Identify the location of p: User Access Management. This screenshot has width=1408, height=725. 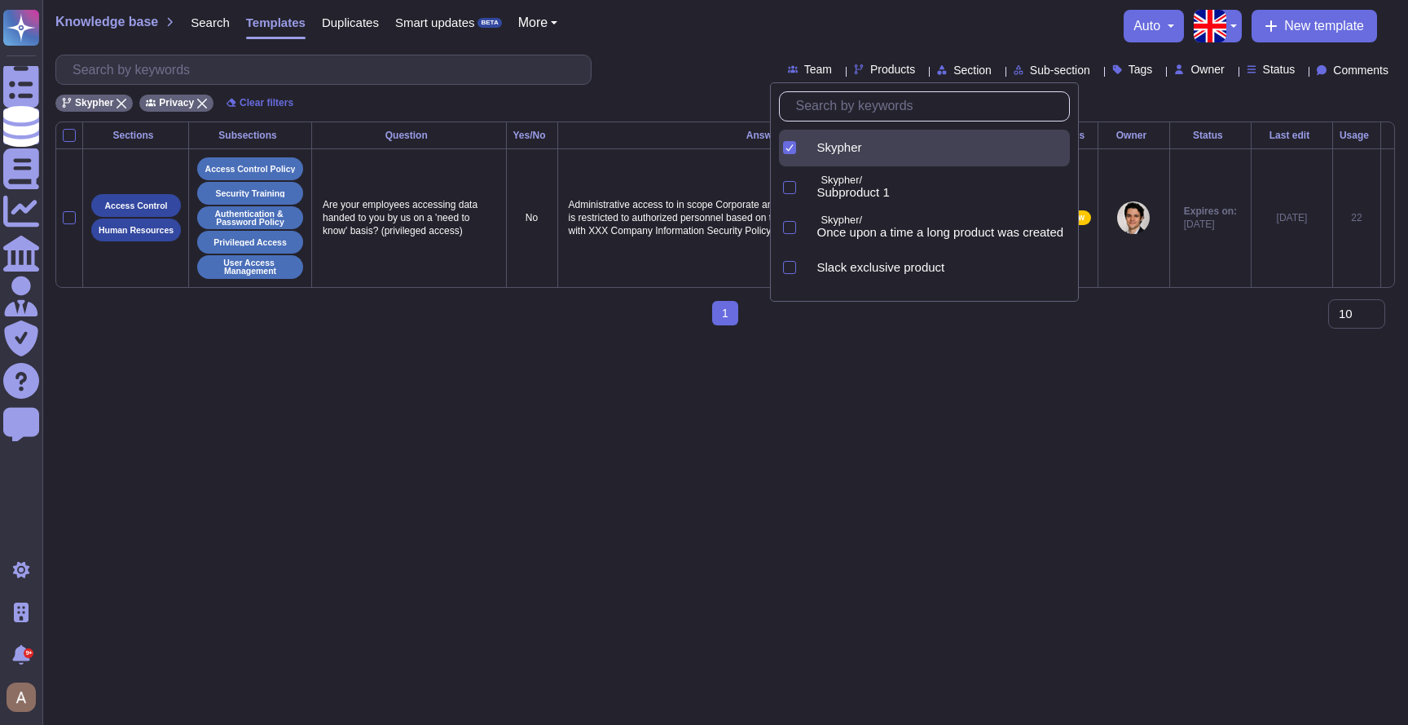
(250, 267).